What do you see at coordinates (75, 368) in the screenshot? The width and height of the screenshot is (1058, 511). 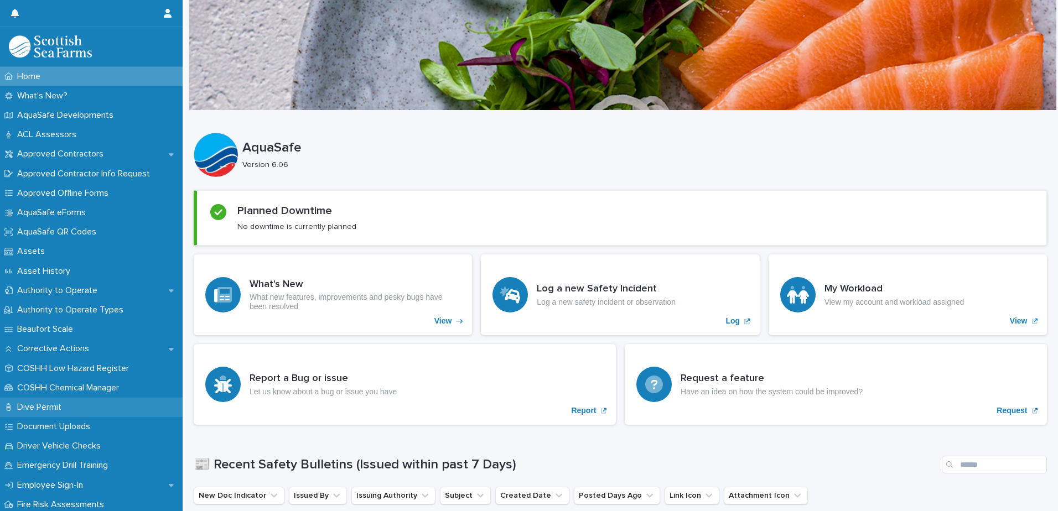 I see `p: COSHH Low Hazard Register` at bounding box center [75, 368].